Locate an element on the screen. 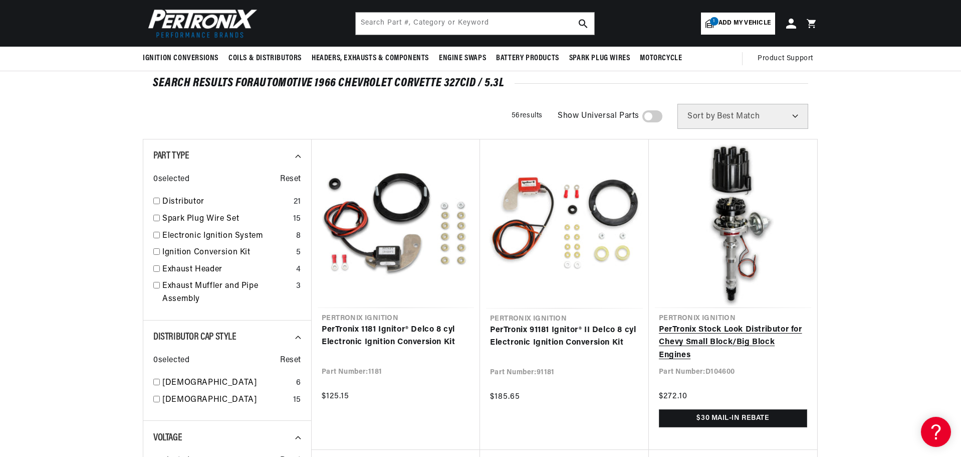 The height and width of the screenshot is (457, 961). summary: Product Support is located at coordinates (788, 59).